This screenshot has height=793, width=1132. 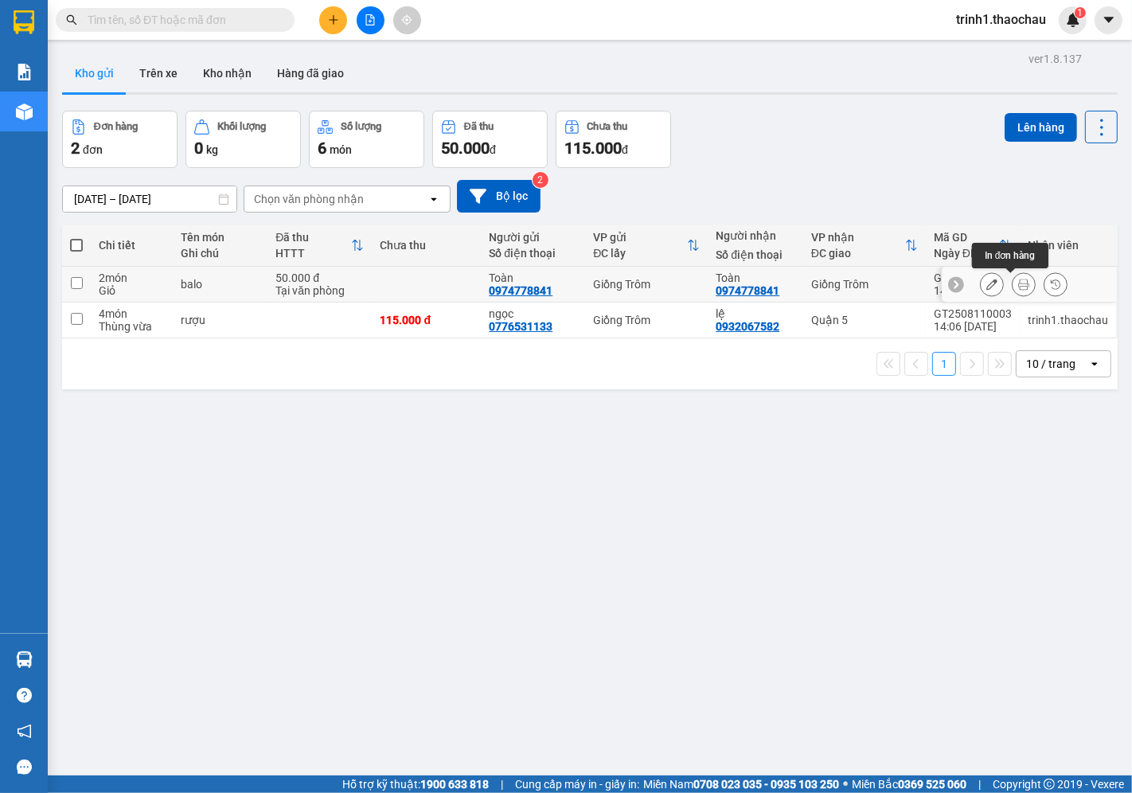 What do you see at coordinates (220, 237) in the screenshot?
I see `div: Tên món` at bounding box center [220, 237].